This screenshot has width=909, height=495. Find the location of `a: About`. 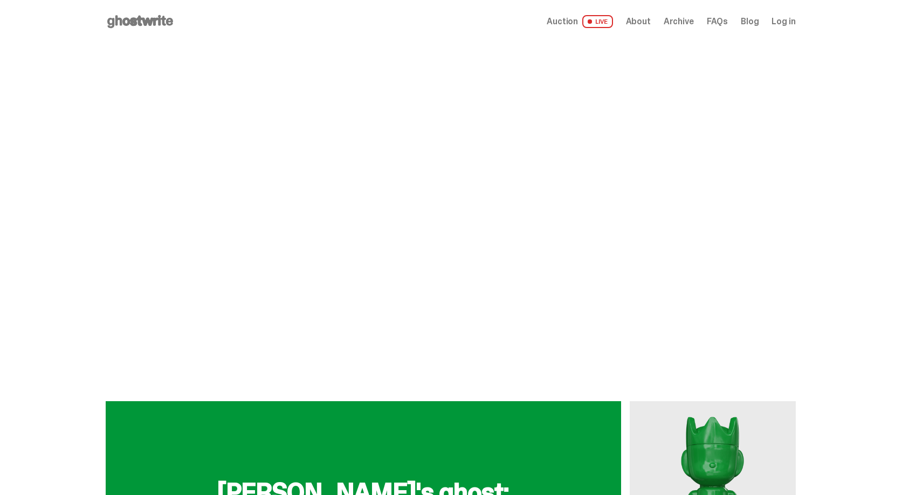

a: About is located at coordinates (639, 22).